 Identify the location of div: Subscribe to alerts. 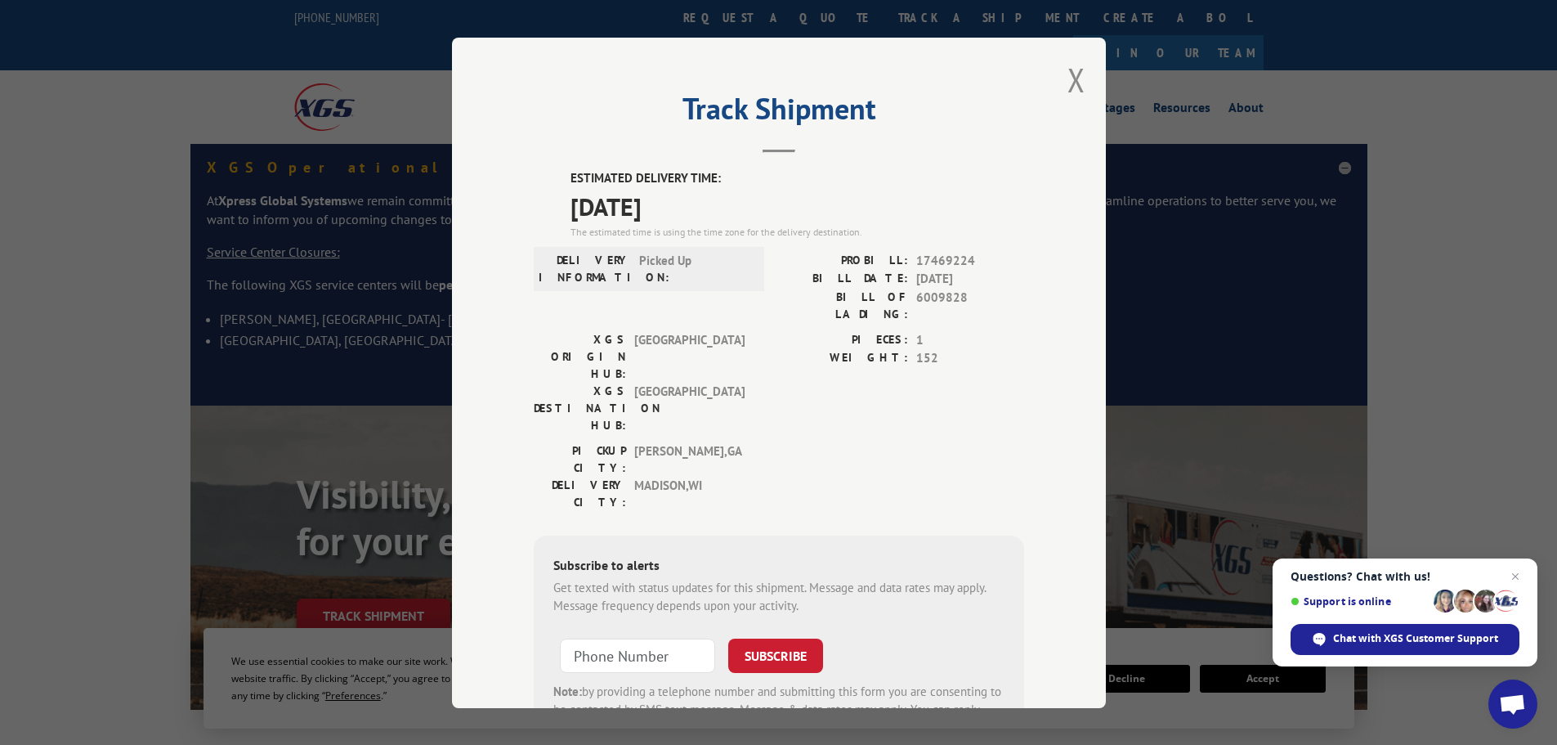
(779, 566).